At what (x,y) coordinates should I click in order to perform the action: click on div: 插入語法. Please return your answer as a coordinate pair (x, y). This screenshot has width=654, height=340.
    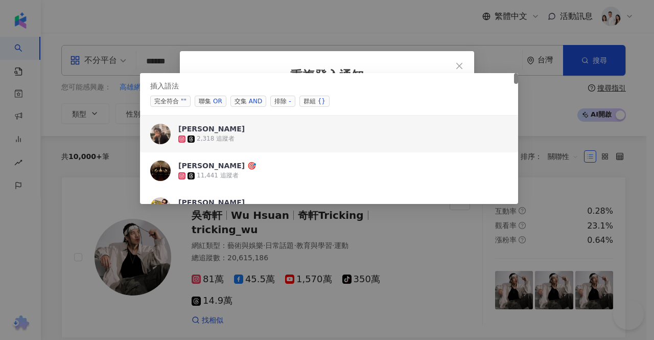
    Looking at the image, I should click on (329, 86).